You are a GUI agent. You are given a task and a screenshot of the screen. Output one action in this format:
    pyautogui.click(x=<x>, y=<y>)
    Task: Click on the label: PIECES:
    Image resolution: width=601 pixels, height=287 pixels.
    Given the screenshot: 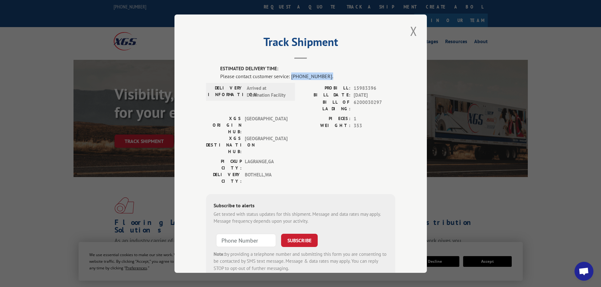 What is the action you would take?
    pyautogui.click(x=325, y=119)
    